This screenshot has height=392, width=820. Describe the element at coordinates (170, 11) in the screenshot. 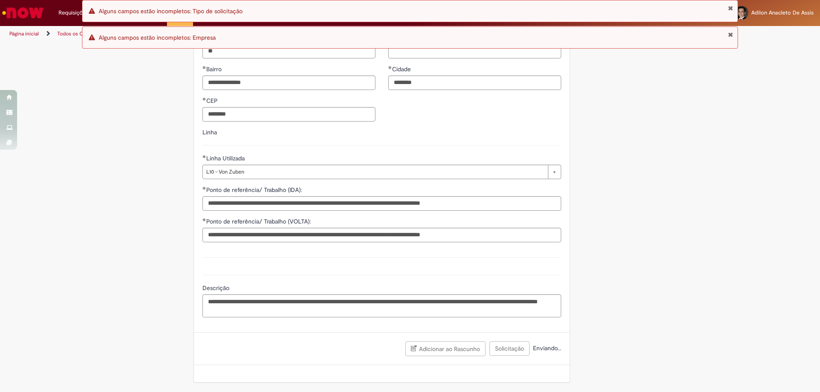

I see `span: Alguns campos estão incompletos: Tipo de solicitação` at that location.